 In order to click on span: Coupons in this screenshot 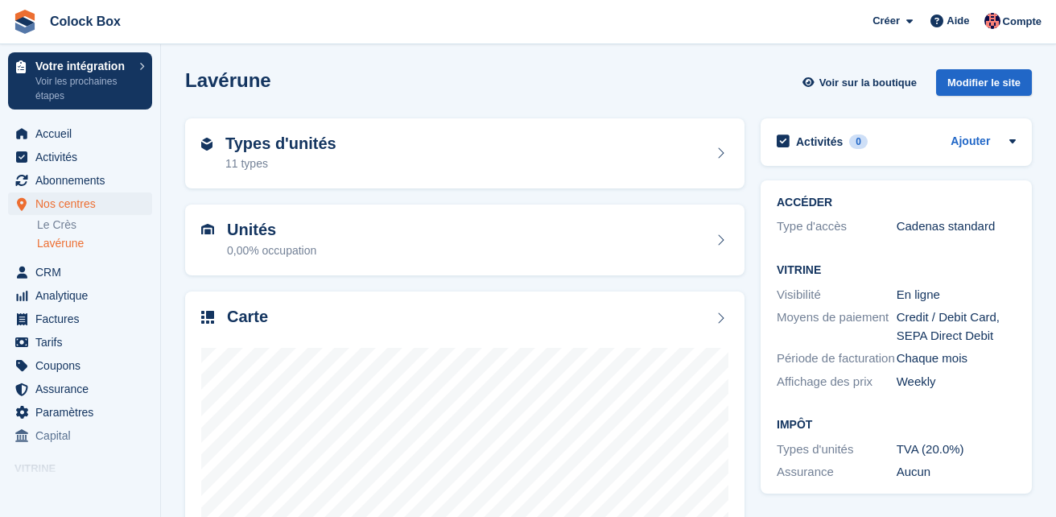, I will do `click(84, 365)`.